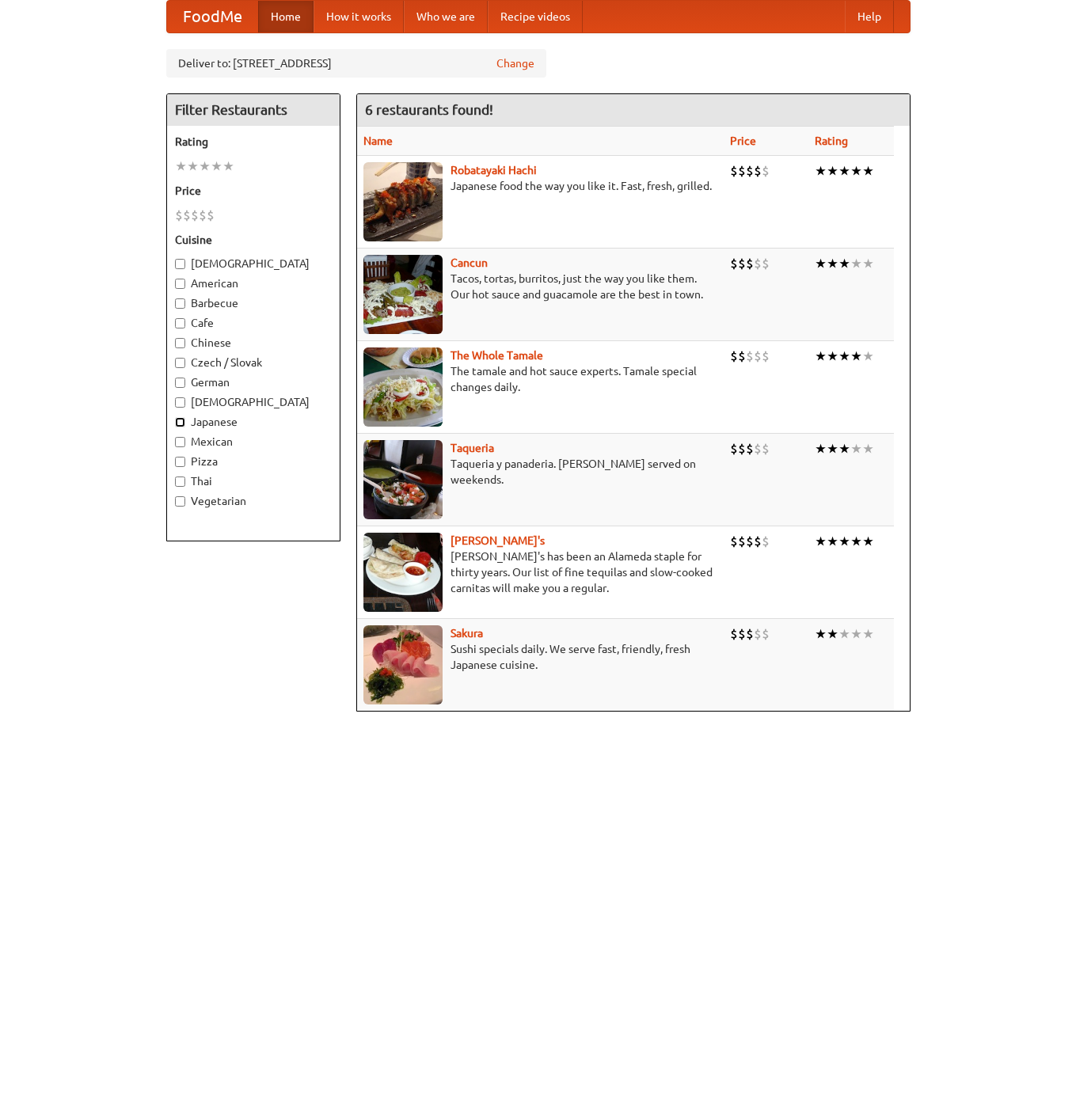 The width and height of the screenshot is (1076, 1120). I want to click on ng-pluralize: 6 restaurants found!, so click(429, 109).